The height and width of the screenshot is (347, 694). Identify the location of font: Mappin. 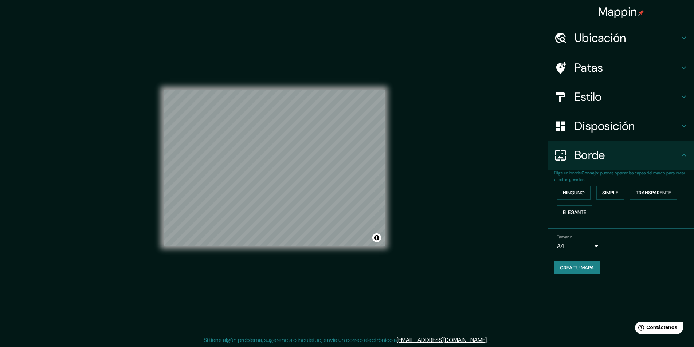
(618, 12).